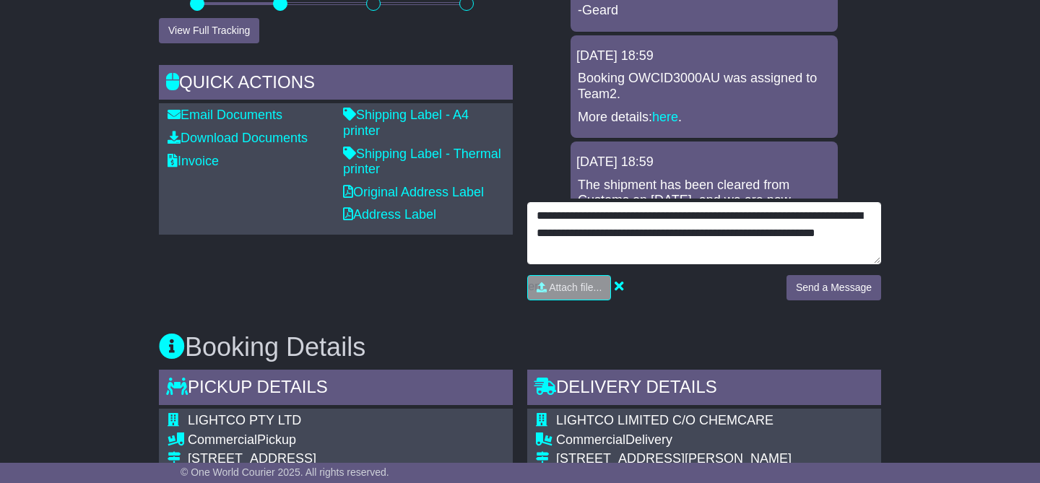 The height and width of the screenshot is (483, 1040). I want to click on div: Pickup, so click(346, 441).